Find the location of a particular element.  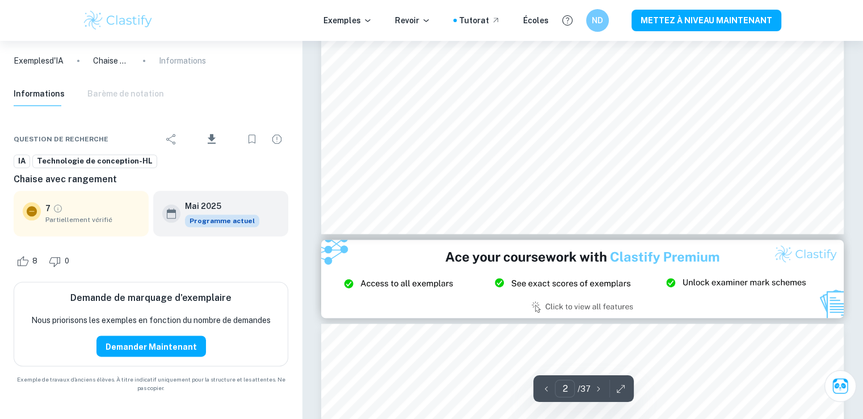

img: Logo Clastify is located at coordinates (118, 20).